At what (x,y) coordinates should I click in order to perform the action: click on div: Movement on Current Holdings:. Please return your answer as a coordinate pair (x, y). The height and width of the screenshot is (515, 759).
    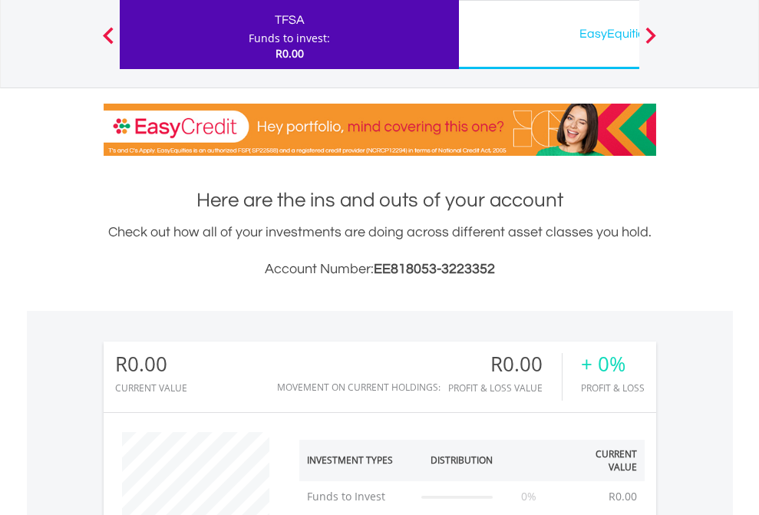
    Looking at the image, I should click on (359, 387).